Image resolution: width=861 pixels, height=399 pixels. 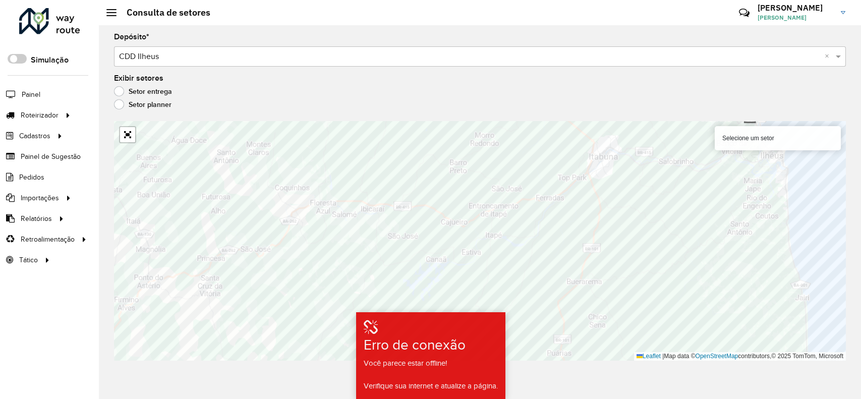 I want to click on label: Setor planner, so click(x=143, y=104).